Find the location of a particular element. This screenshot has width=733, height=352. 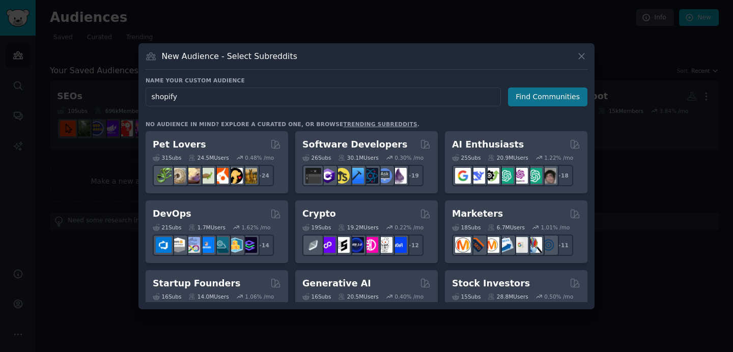

div: + 19 is located at coordinates (413, 176).